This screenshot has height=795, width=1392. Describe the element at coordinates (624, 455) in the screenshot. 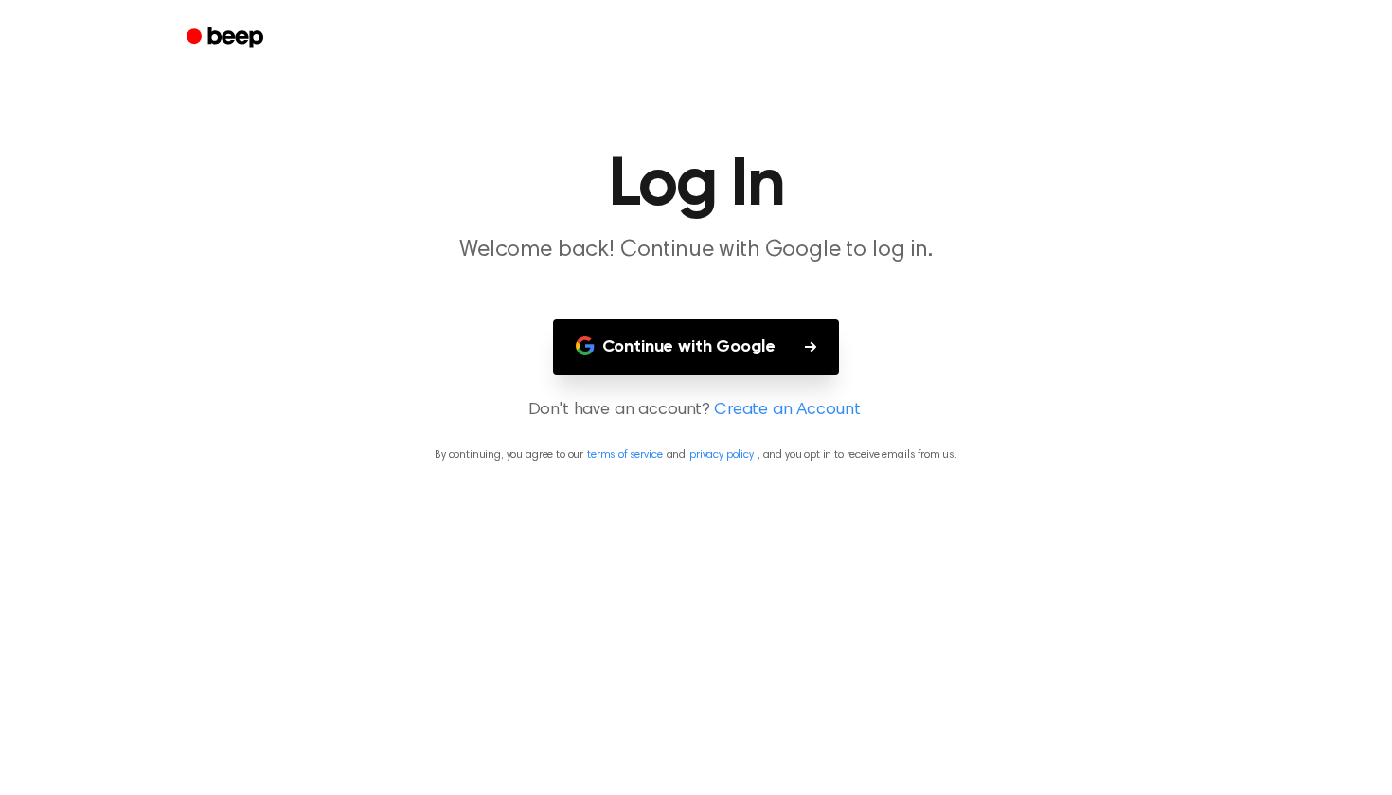

I see `a: terms of service` at that location.